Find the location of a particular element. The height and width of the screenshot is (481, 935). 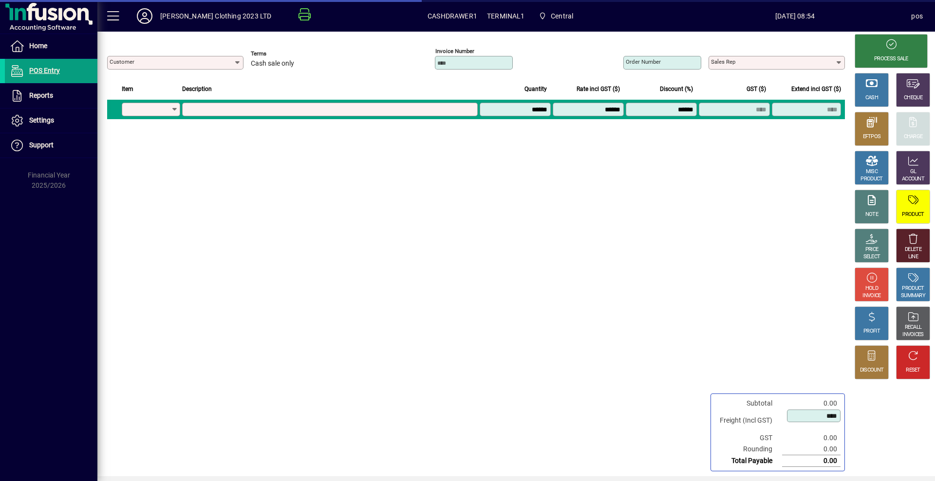

mat-label: Customer is located at coordinates (122, 62).